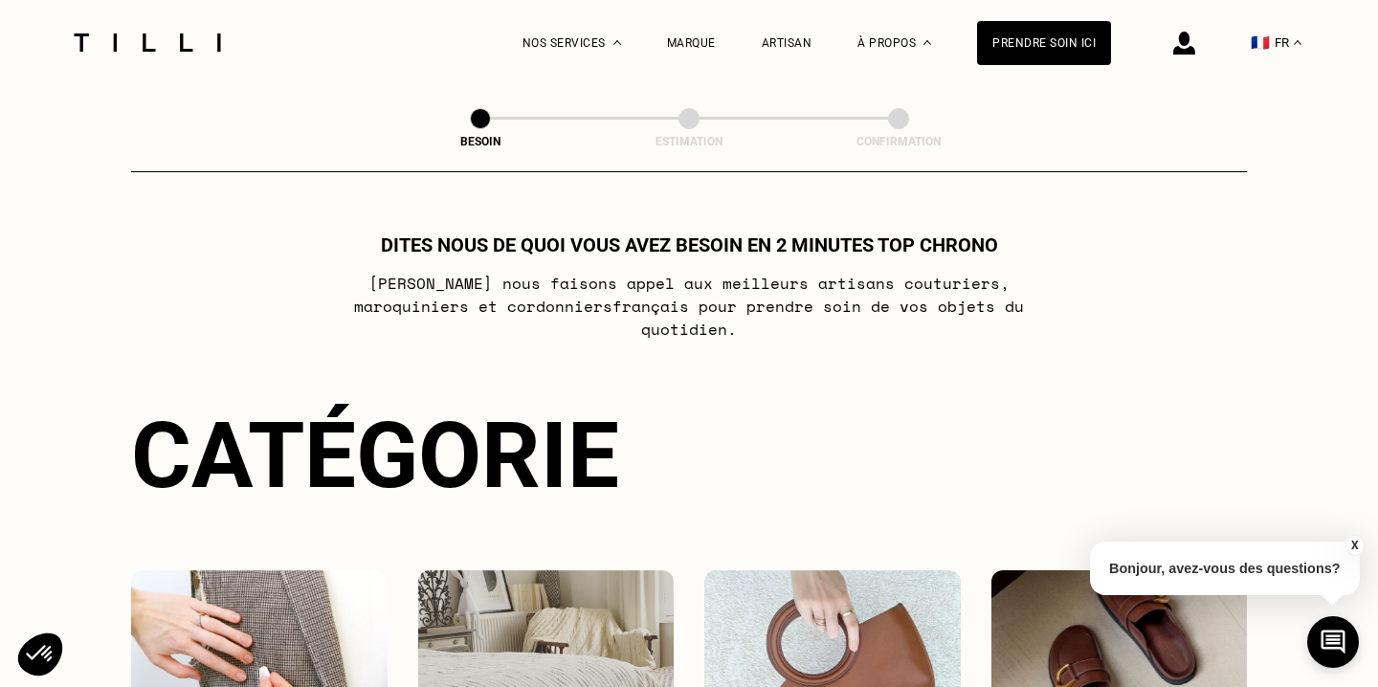 Image resolution: width=1378 pixels, height=687 pixels. Describe the element at coordinates (147, 42) in the screenshot. I see `img: Logo du service de couturière Tilli` at that location.